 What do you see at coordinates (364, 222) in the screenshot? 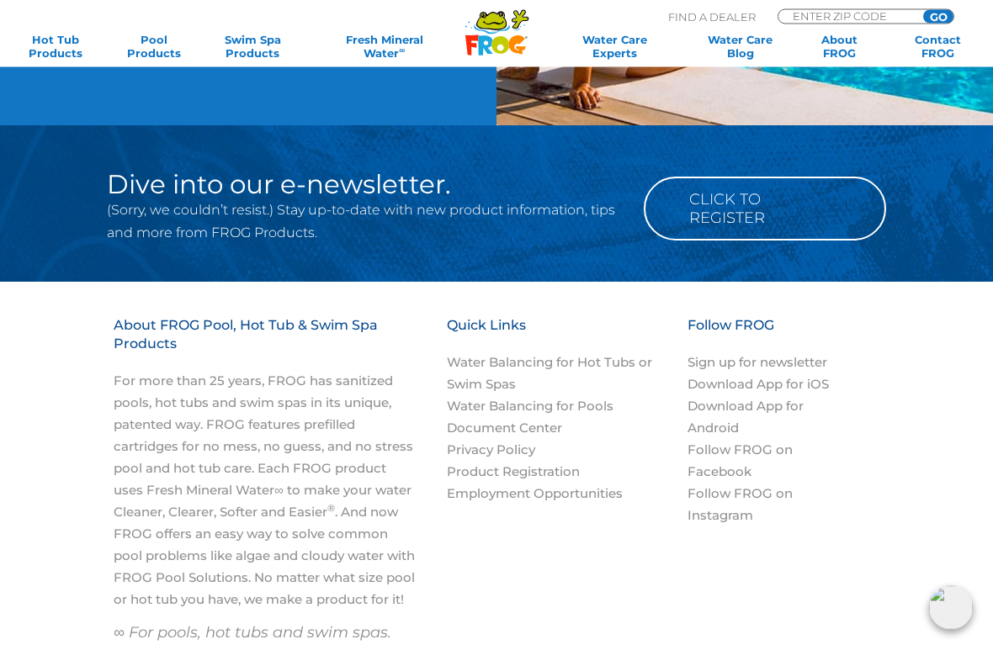
I see `p: (Sorry, we couldn’t resist.) Stay up-to-date with new product information, tips and more from FRO...` at bounding box center [364, 222].